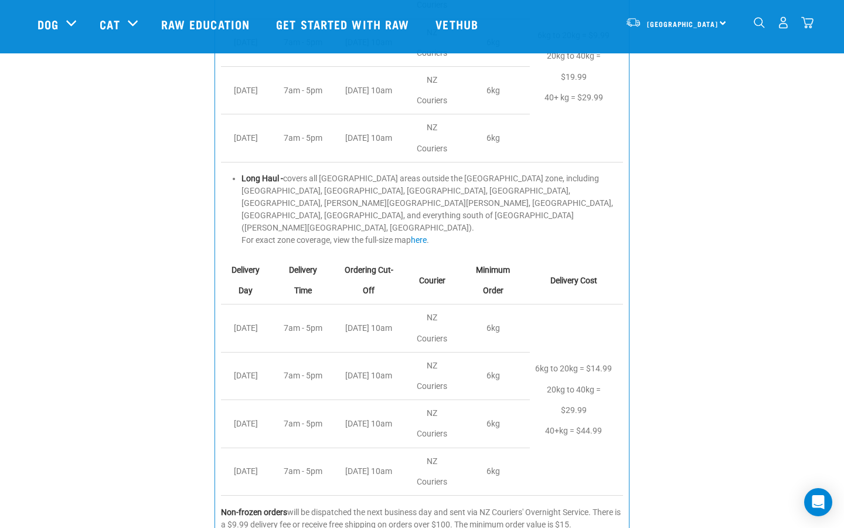 The height and width of the screenshot is (528, 844). Describe the element at coordinates (418, 240) in the screenshot. I see `a: here` at that location.